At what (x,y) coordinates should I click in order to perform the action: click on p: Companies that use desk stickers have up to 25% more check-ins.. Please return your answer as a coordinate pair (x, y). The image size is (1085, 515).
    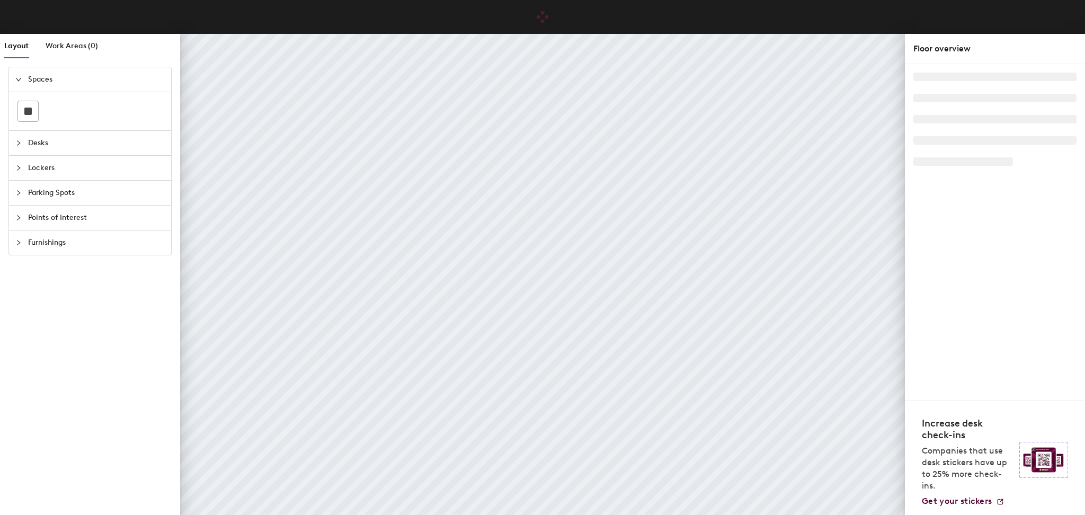
    Looking at the image, I should click on (967, 468).